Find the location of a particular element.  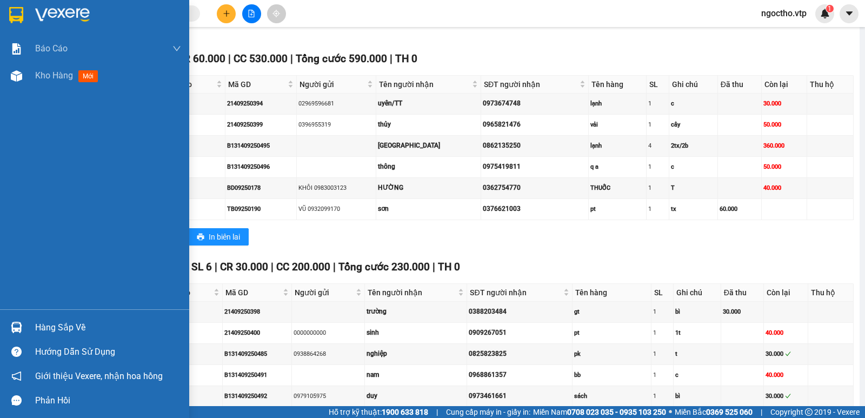

div: tx is located at coordinates (693, 209).